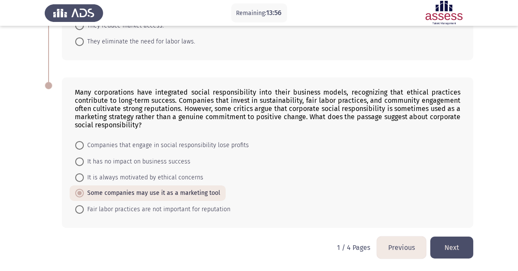  Describe the element at coordinates (166, 145) in the screenshot. I see `span: Companies that engage in social responsibility lose profits` at that location.